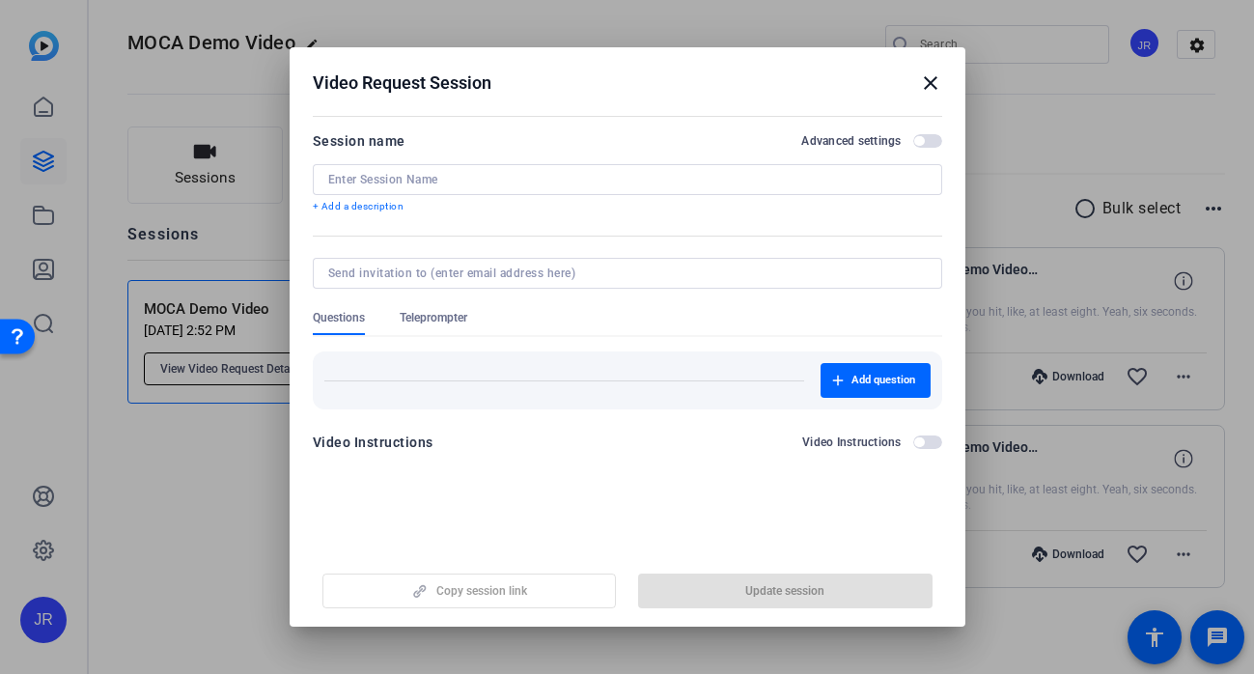 The width and height of the screenshot is (1254, 674). What do you see at coordinates (627, 207) in the screenshot?
I see `p: + Add a description` at bounding box center [627, 207].